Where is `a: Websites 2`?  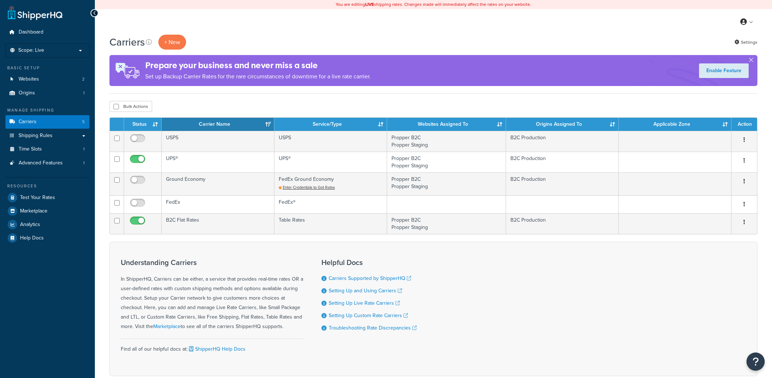
a: Websites 2 is located at coordinates (47, 79).